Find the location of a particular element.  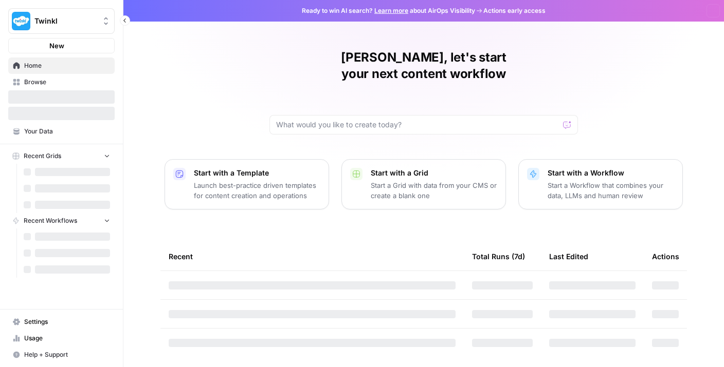

p: Start with a Template is located at coordinates (257, 173).